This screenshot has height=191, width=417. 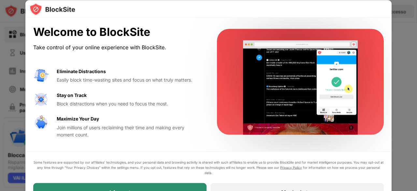 What do you see at coordinates (117, 32) in the screenshot?
I see `div: Welcome to BlockSite` at bounding box center [117, 32].